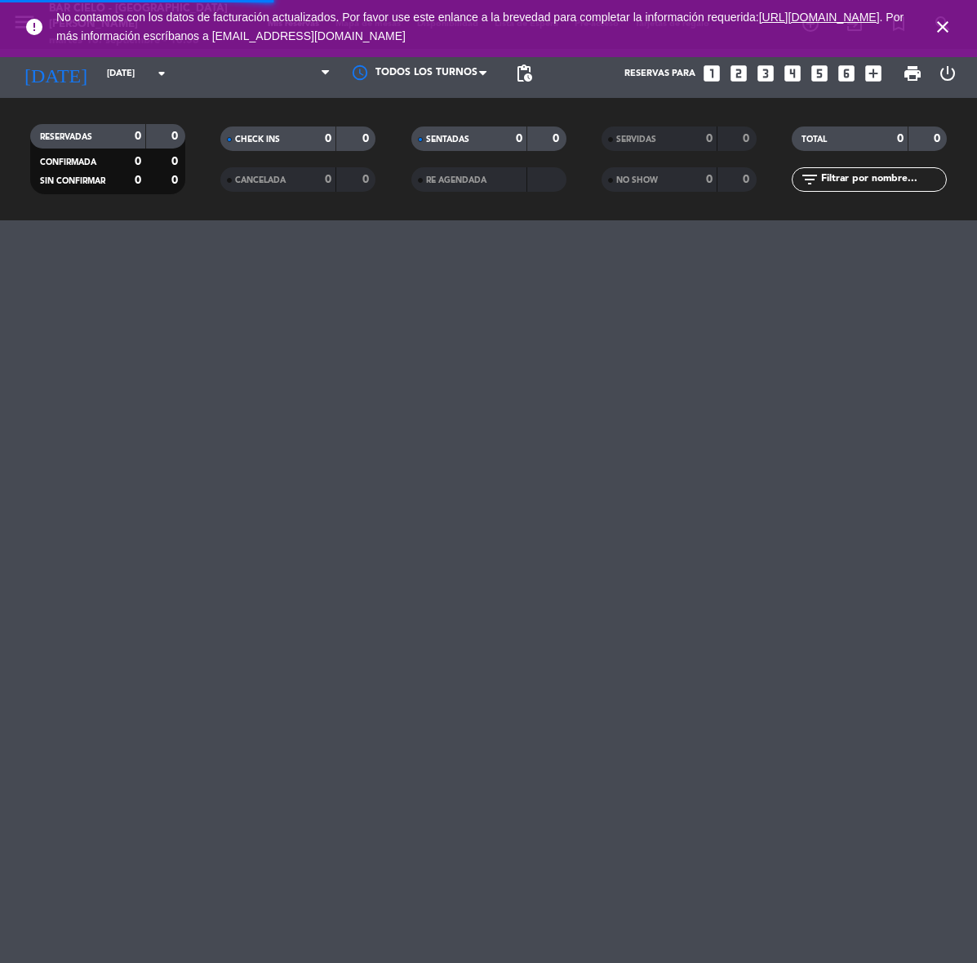  I want to click on i: looks_3, so click(765, 73).